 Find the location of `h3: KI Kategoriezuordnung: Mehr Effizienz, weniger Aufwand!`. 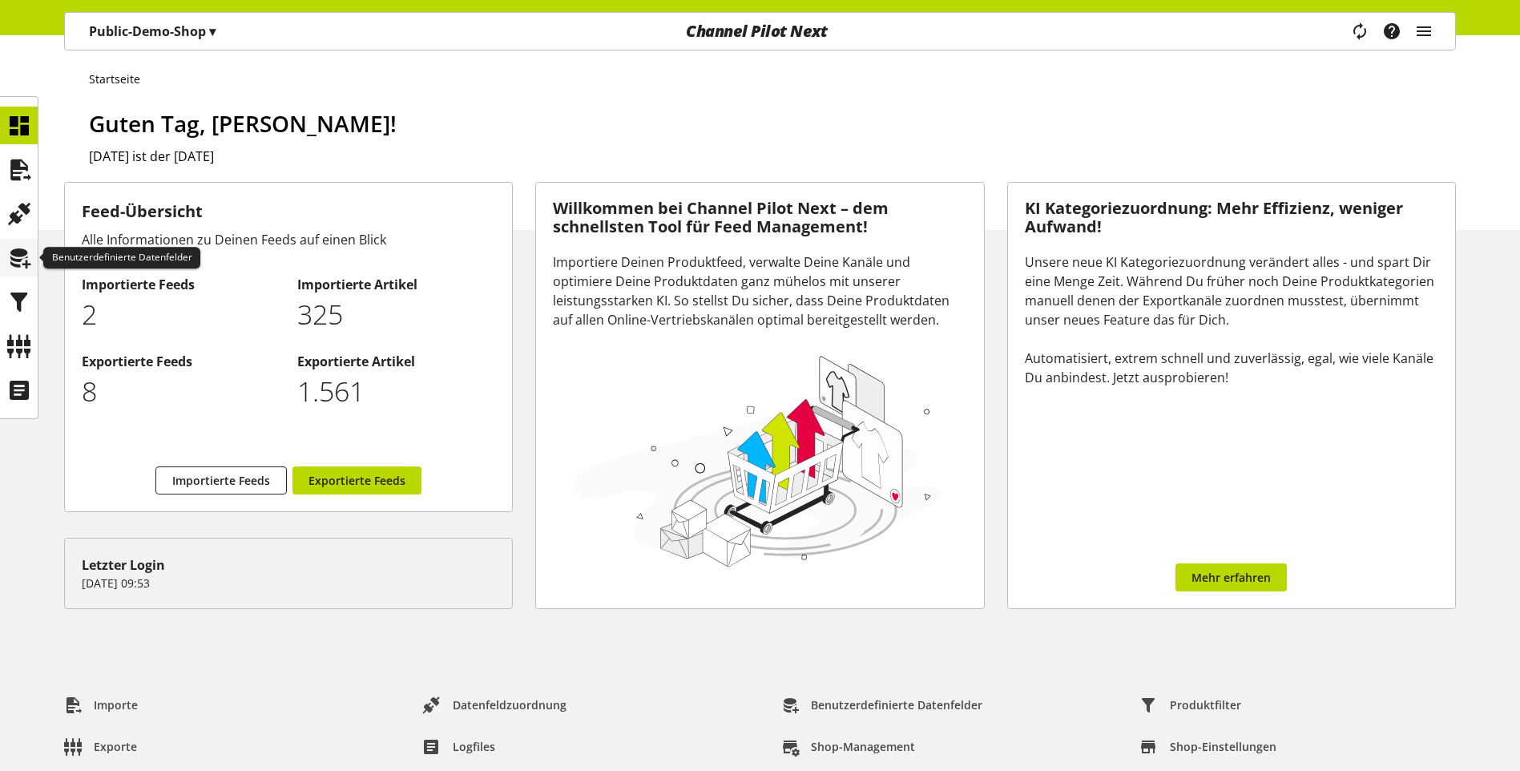

h3: KI Kategoriezuordnung: Mehr Effizienz, weniger Aufwand! is located at coordinates (1232, 217).